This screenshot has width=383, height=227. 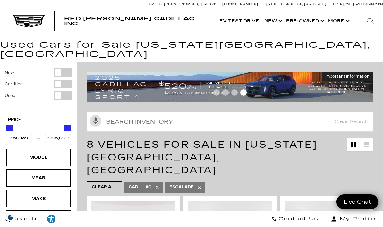 I want to click on span: Clear All, so click(x=104, y=187).